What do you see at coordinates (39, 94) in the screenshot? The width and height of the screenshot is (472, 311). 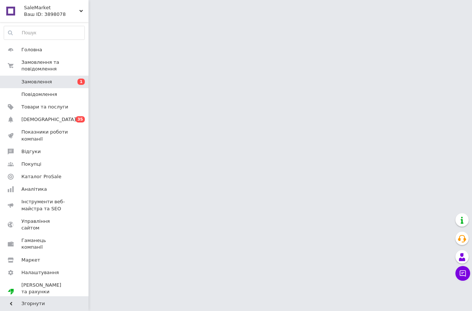 I see `span: Повідомлення` at bounding box center [39, 94].